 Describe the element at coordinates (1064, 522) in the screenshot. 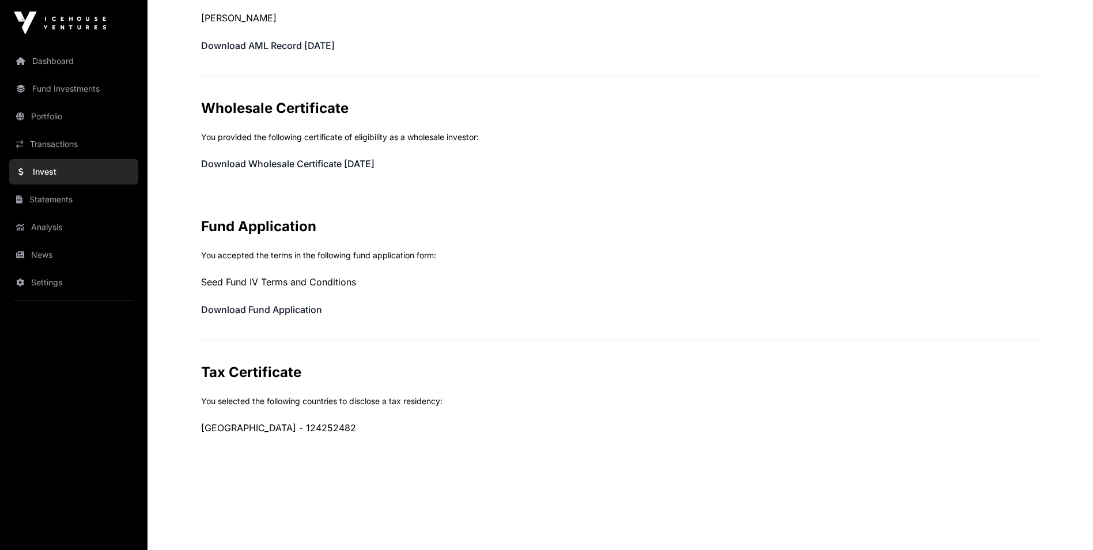

I see `div: Chat Widget` at that location.